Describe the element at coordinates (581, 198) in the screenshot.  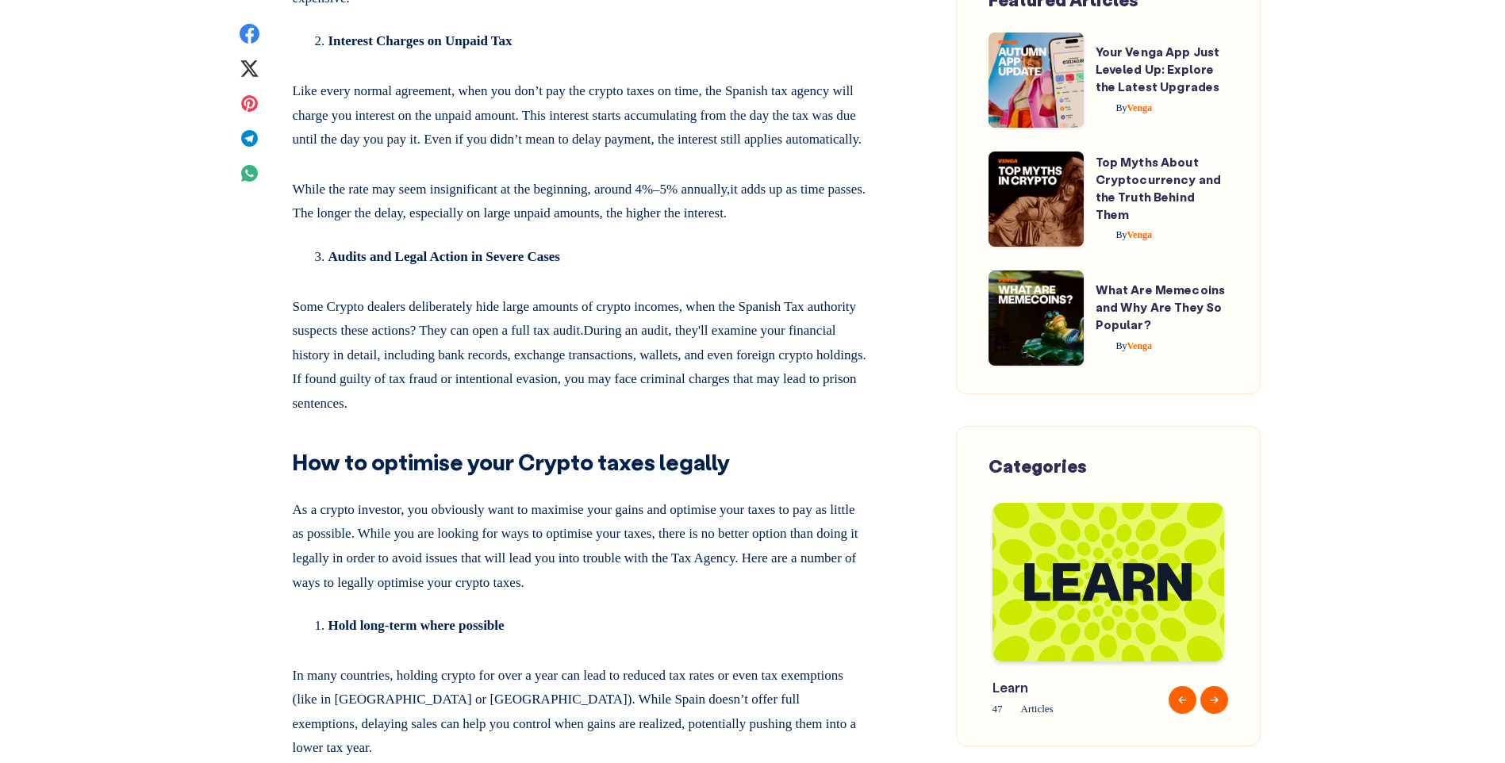
I see `p: While the rate may seem insignificant at the beginning, around 4%–5% annually,it adds up as time ...` at that location.